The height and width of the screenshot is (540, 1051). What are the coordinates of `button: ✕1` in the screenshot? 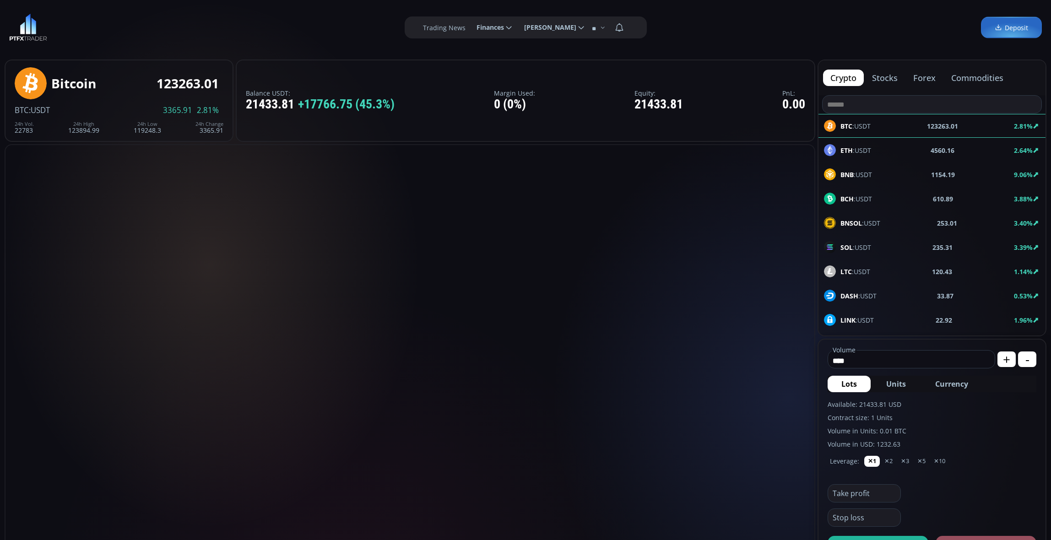 It's located at (872, 461).